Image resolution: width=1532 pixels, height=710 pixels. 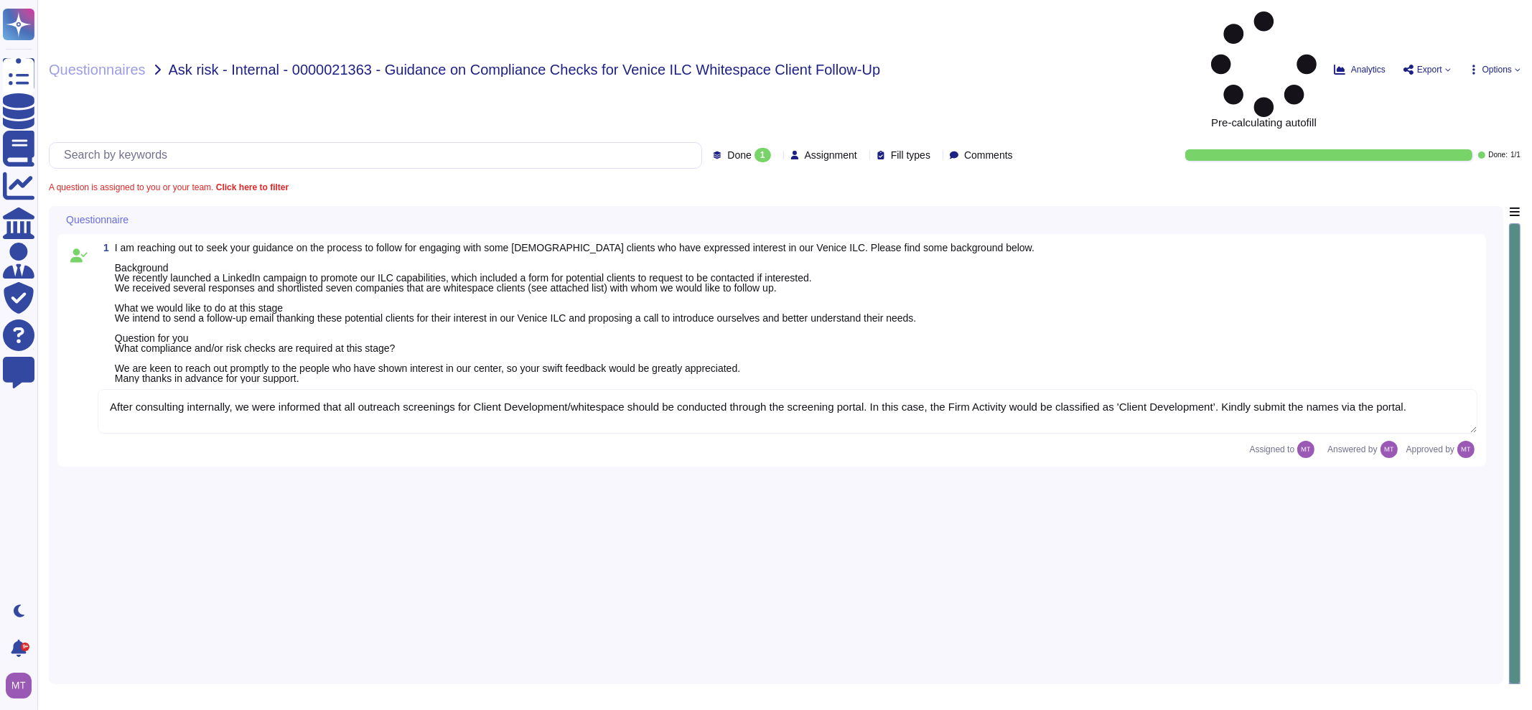 What do you see at coordinates (762, 155) in the screenshot?
I see `div: 1` at bounding box center [762, 155].